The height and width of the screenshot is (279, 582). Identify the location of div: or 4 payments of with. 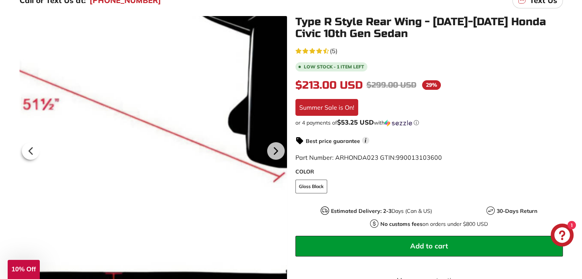
(429, 123).